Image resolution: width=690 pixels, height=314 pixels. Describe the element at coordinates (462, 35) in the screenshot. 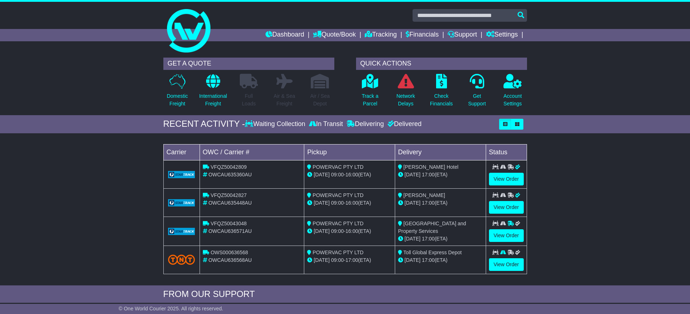

I see `a: Support` at that location.